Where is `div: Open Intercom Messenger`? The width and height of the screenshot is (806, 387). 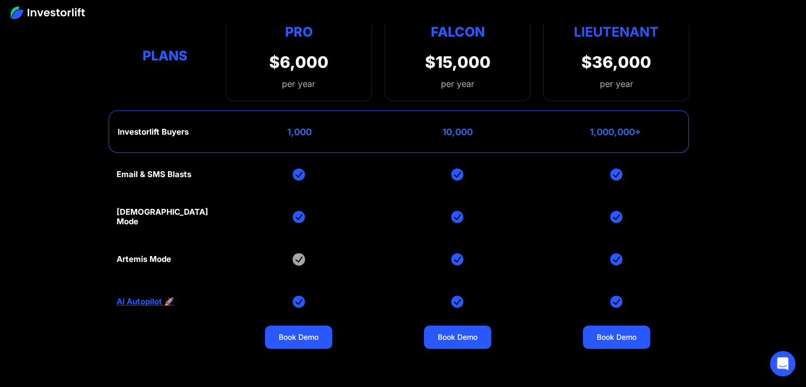
div: Open Intercom Messenger is located at coordinates (783, 363).